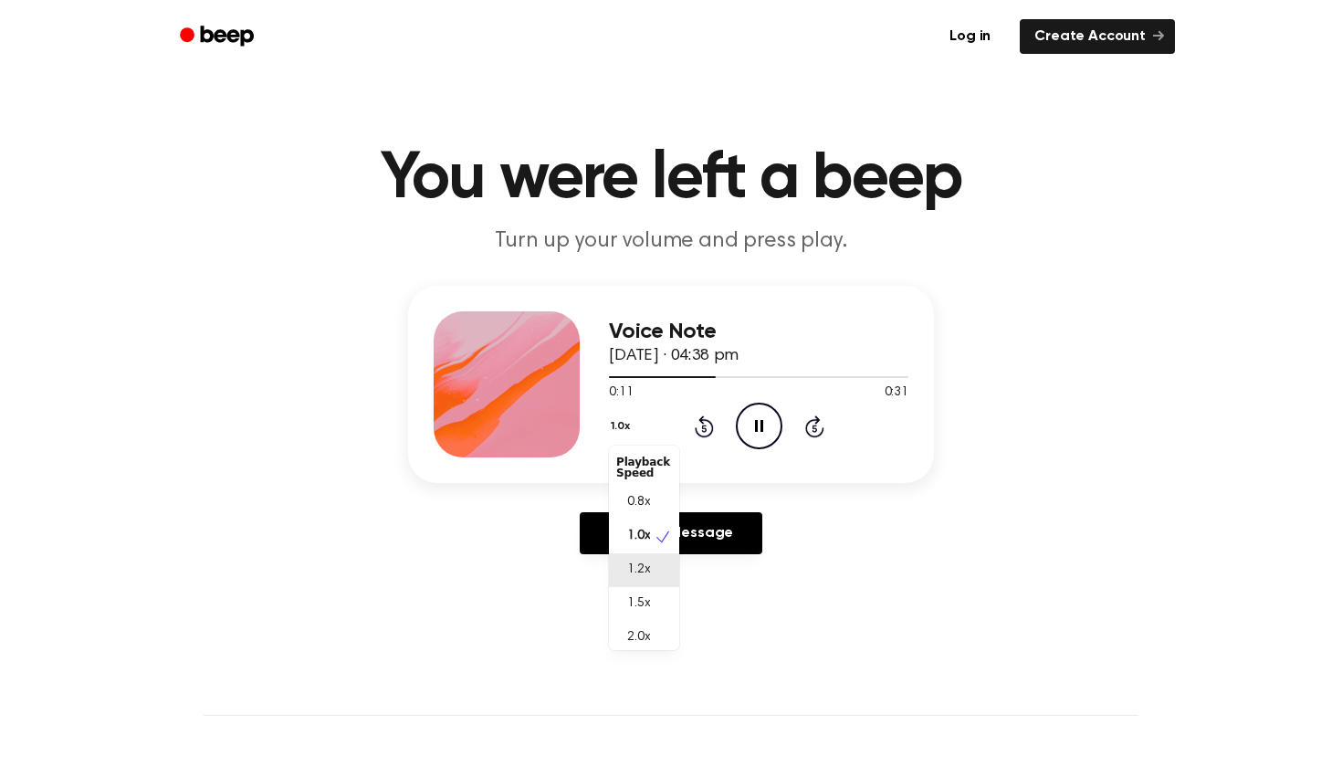 The height and width of the screenshot is (767, 1342). What do you see at coordinates (638, 502) in the screenshot?
I see `span: 0.8x` at bounding box center [638, 502].